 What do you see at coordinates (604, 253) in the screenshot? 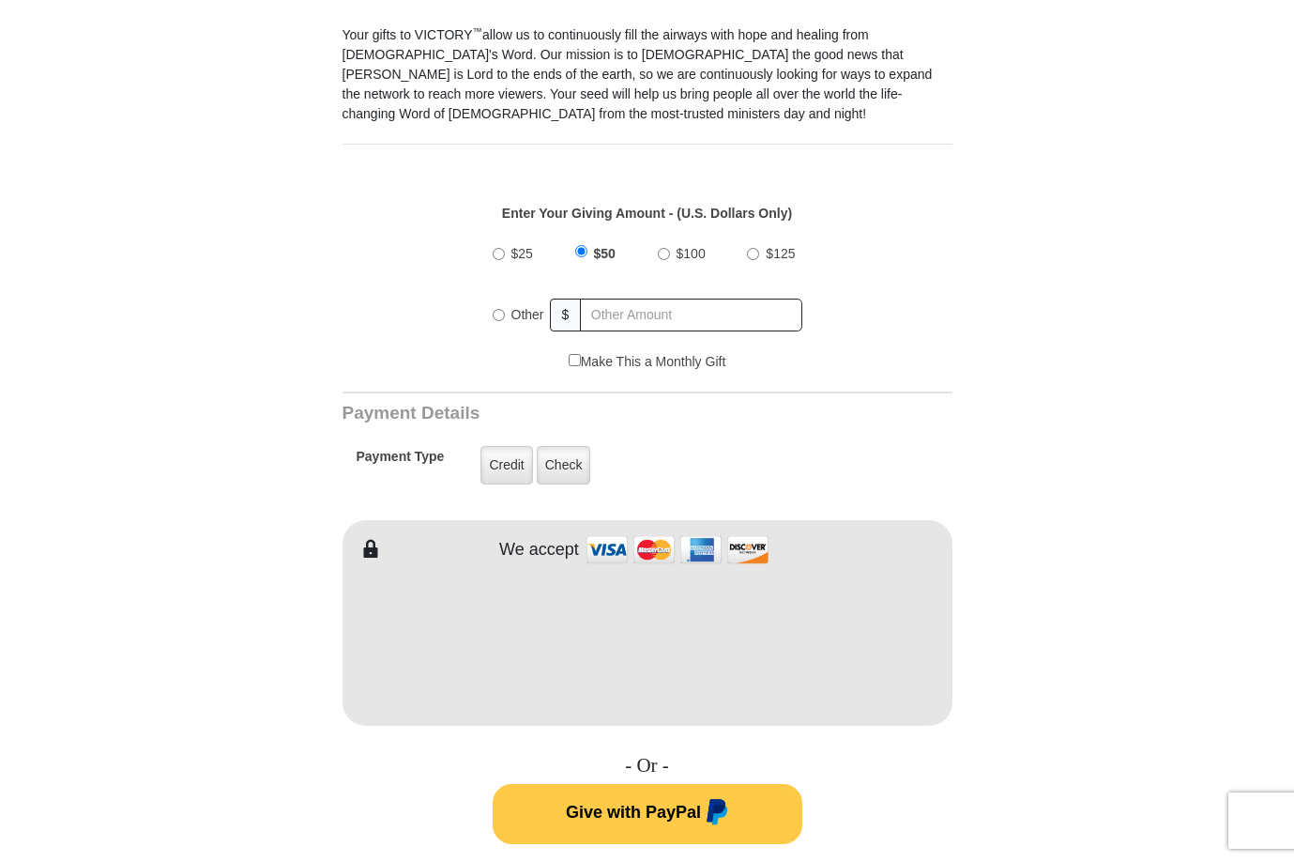
I see `span: $50` at bounding box center [604, 253].